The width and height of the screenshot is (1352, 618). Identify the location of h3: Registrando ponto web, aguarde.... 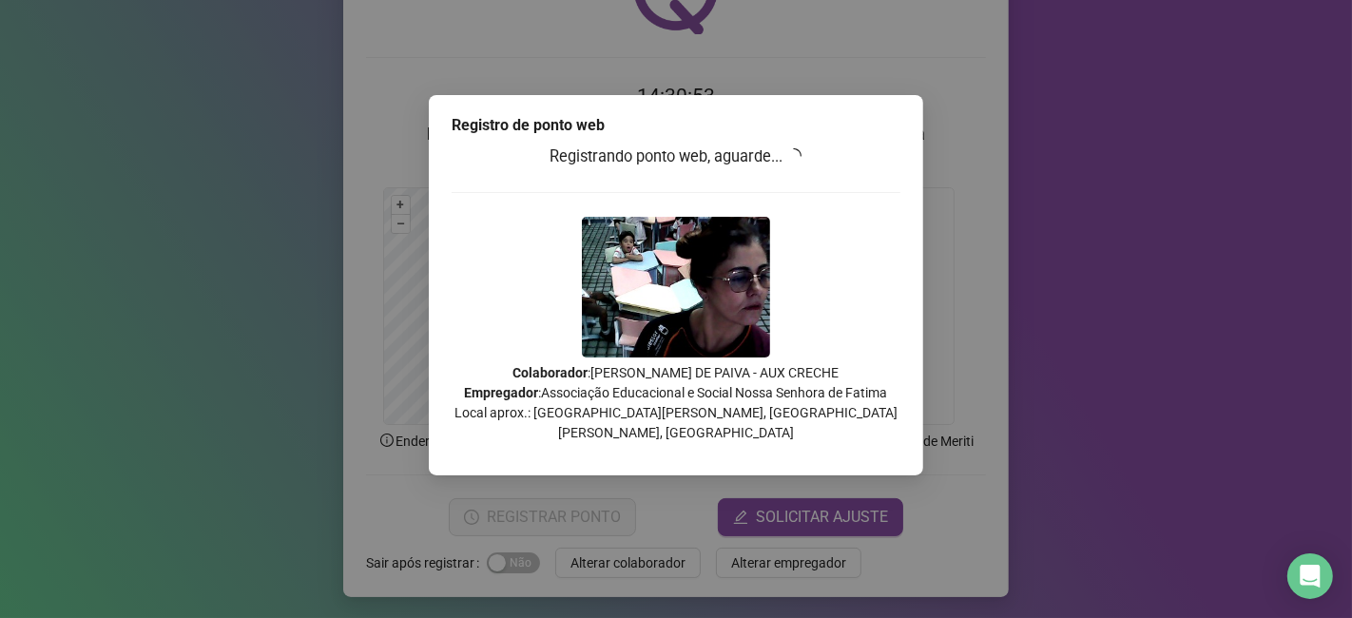
(676, 157).